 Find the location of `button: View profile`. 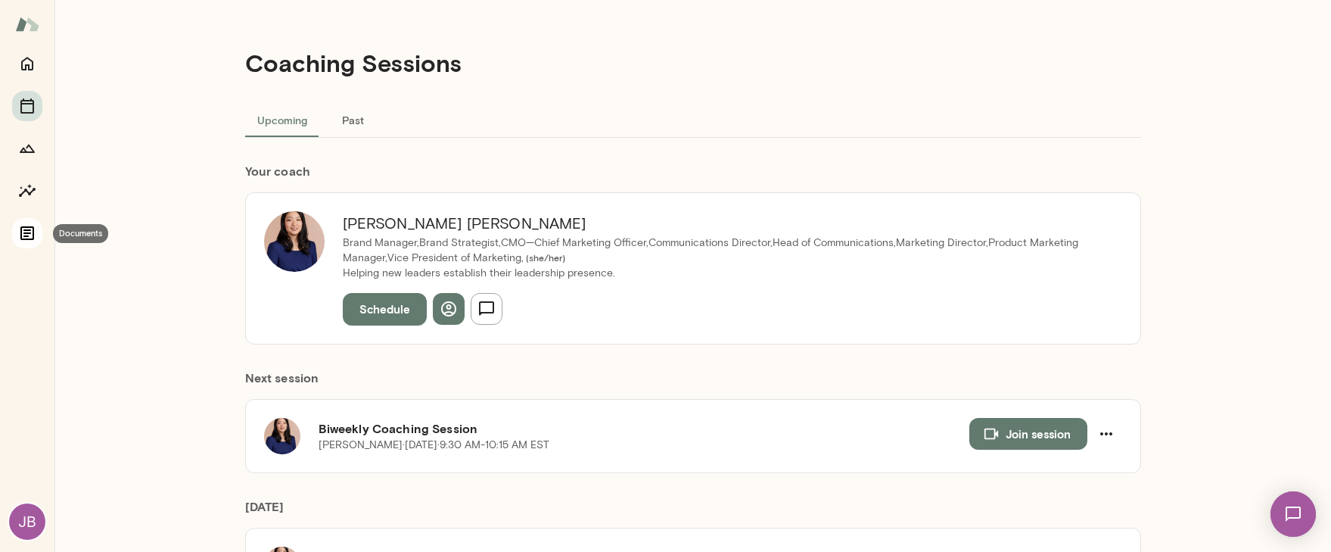

button: View profile is located at coordinates (449, 309).